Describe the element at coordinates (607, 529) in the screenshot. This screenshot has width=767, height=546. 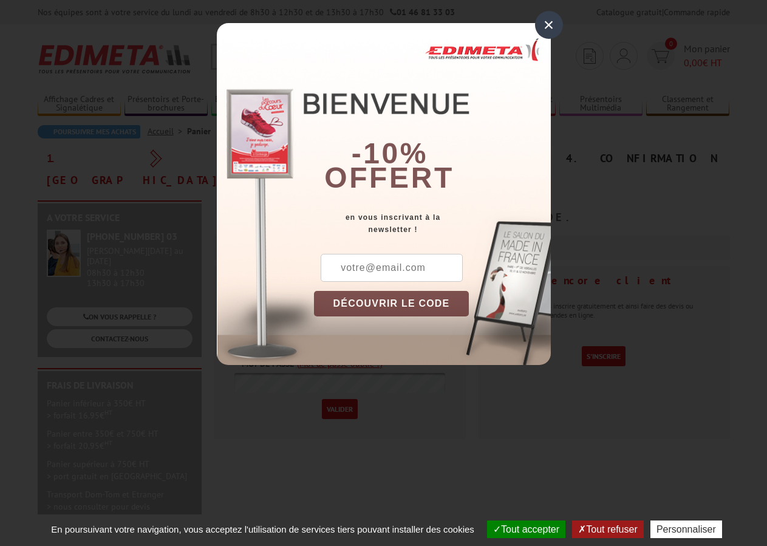
I see `button: Tout refuser` at that location.